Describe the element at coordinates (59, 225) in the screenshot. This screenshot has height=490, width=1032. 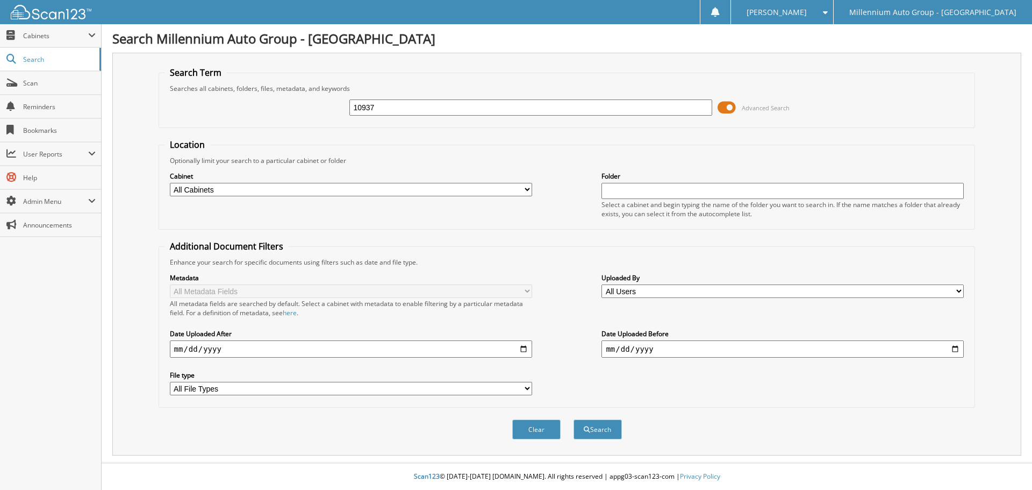
I see `span: Announcements` at that location.